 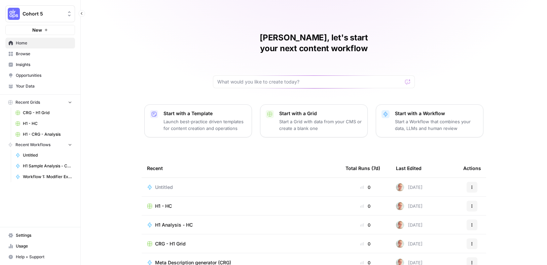 I want to click on a: Your Data, so click(x=40, y=86).